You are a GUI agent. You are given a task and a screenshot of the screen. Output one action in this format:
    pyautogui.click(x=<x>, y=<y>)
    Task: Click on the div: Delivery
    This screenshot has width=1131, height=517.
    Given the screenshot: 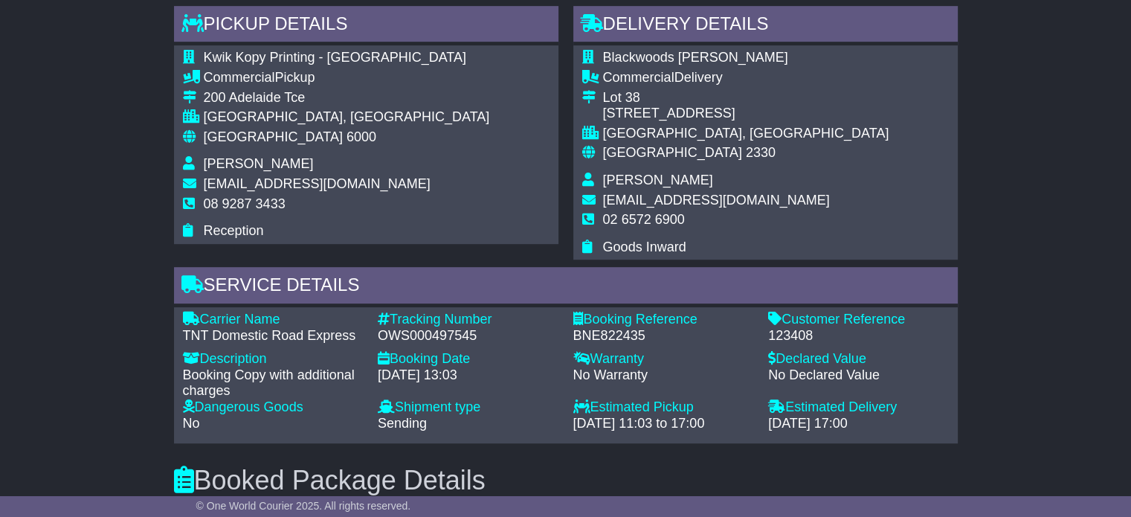 What is the action you would take?
    pyautogui.click(x=746, y=78)
    